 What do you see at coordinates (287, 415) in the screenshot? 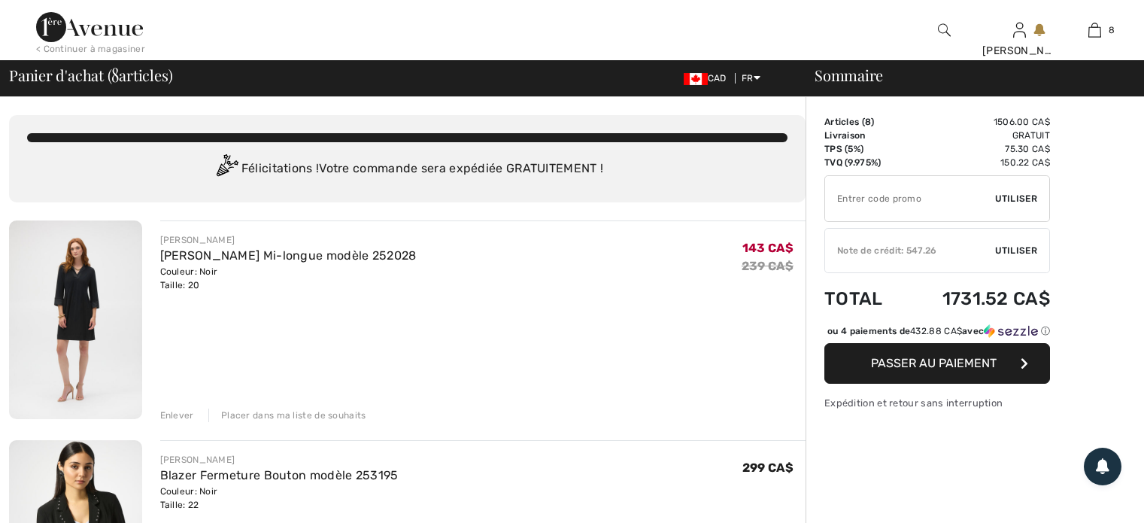
I see `div: Placer dans ma liste de souhaits` at bounding box center [287, 415].